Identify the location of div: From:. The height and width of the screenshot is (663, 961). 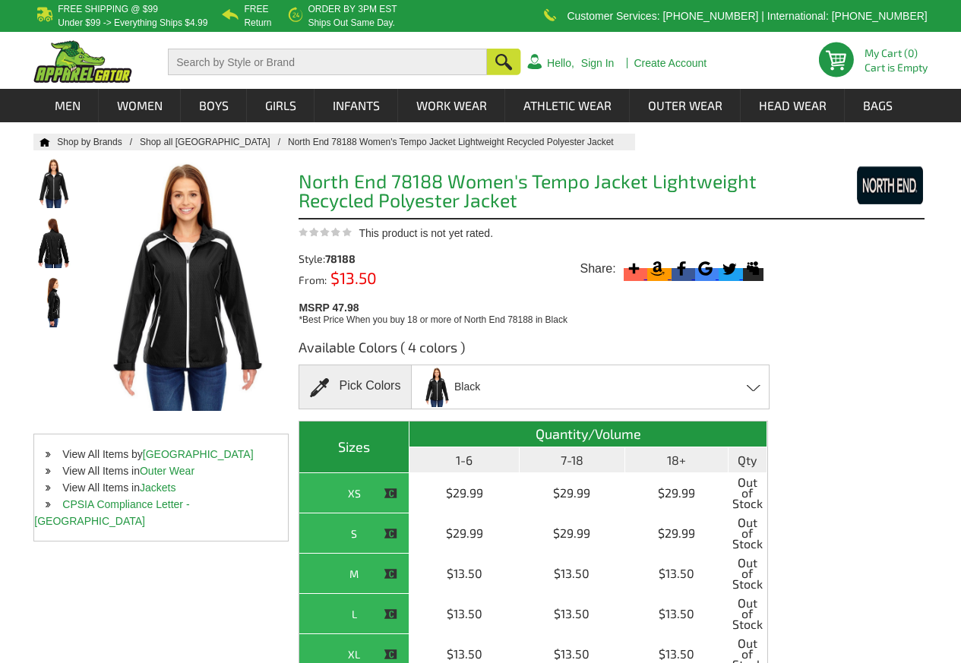
(358, 279).